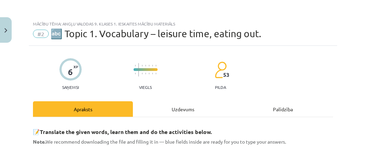 Image resolution: width=366 pixels, height=155 pixels. I want to click on img: icon-long-line-d9ea69661e0d244f92f715978eff75569469978d946b2353a9bb055b3ed8787d.svg, so click(139, 69).